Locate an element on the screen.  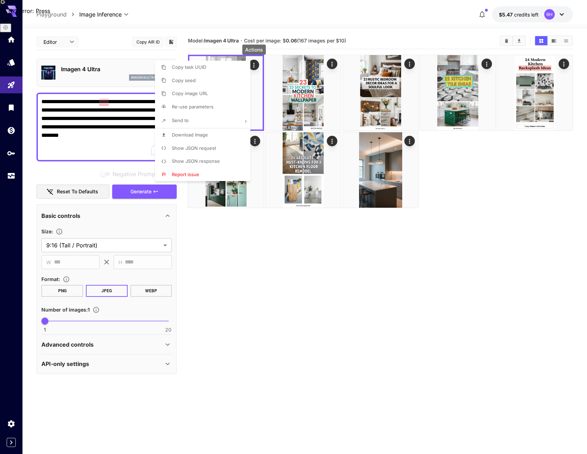
span: Copy task UUID is located at coordinates (189, 67).